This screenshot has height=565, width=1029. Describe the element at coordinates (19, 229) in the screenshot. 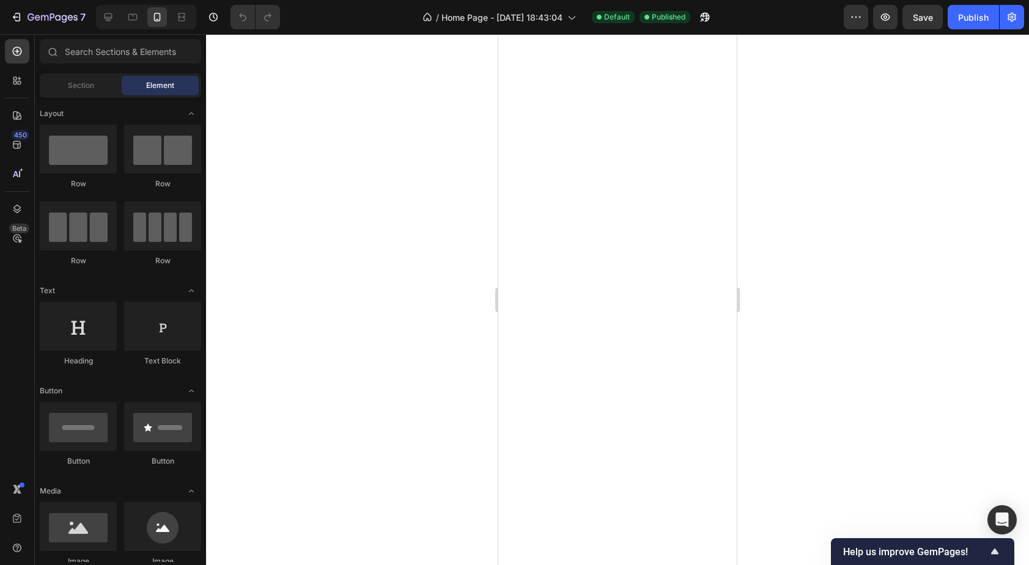

I see `div: Beta` at that location.